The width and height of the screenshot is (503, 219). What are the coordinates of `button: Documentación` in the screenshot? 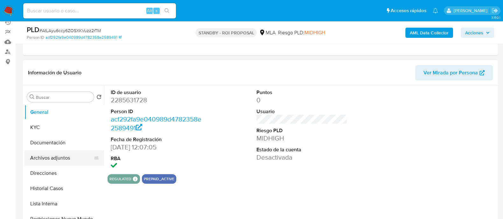 It's located at (64, 143).